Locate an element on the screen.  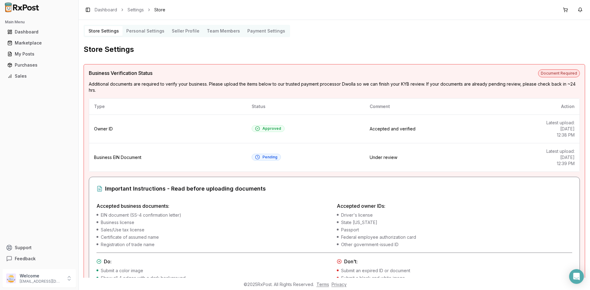
span: Feedback is located at coordinates (25, 259).